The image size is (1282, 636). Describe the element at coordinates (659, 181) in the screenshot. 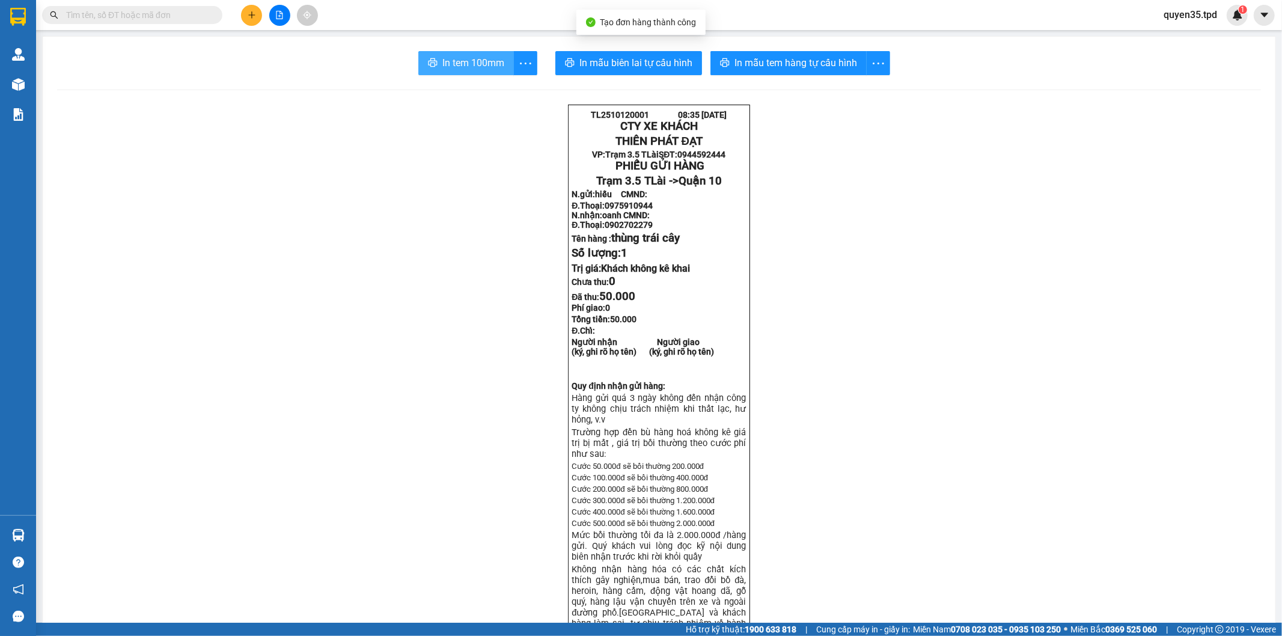

I see `span: Trạm 3.5 TLài ->` at that location.